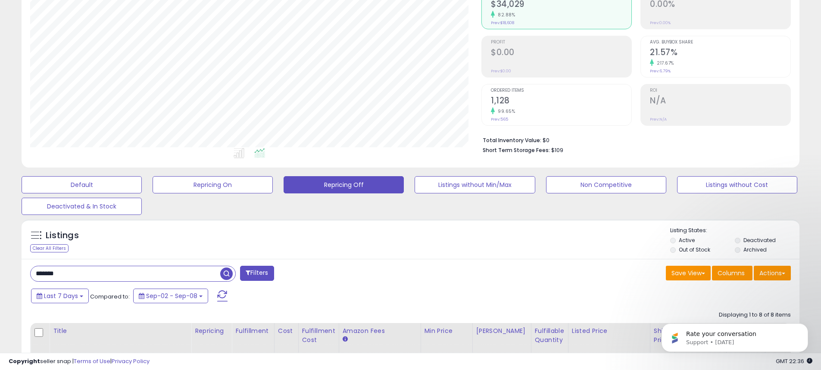  Describe the element at coordinates (663, 63) in the screenshot. I see `small: 217.67%` at that location.